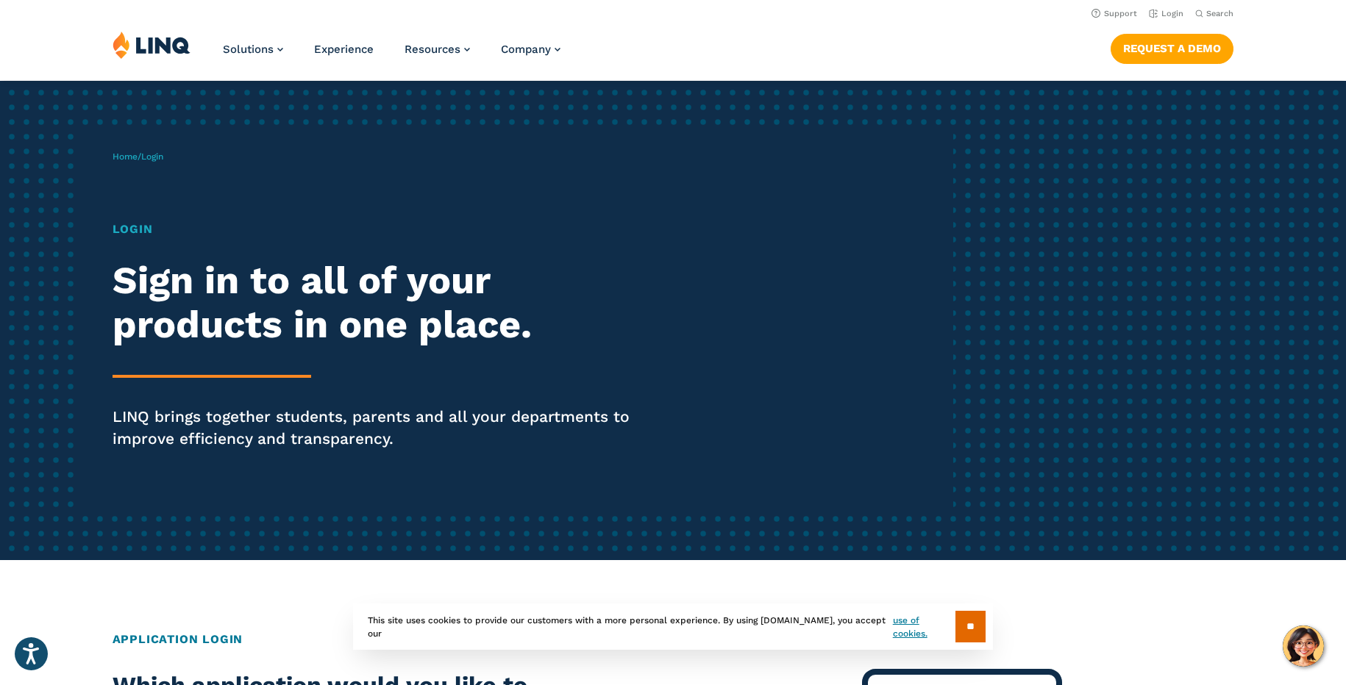 This screenshot has width=1346, height=685. Describe the element at coordinates (924, 627) in the screenshot. I see `a: use of cookies.` at that location.